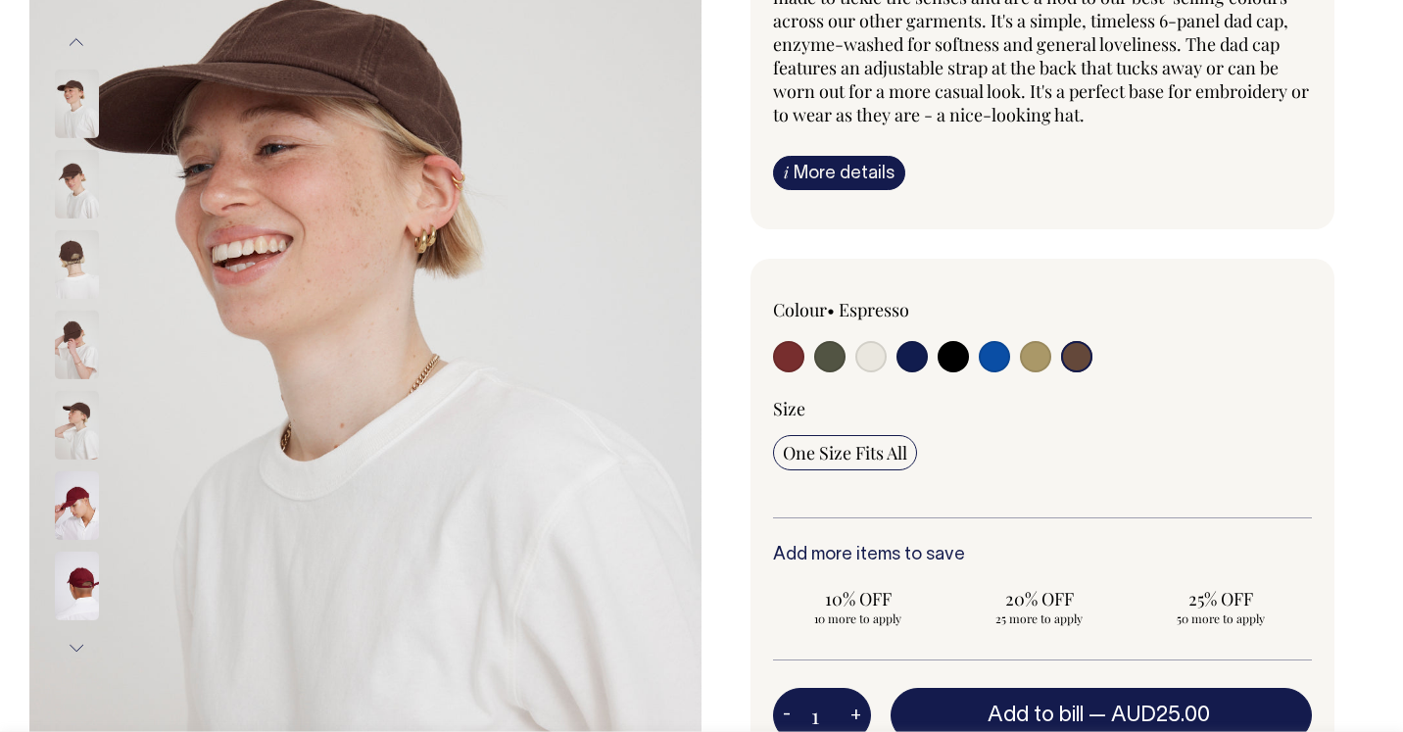 The width and height of the screenshot is (1403, 732). I want to click on span: Add to bill, so click(1035, 715).